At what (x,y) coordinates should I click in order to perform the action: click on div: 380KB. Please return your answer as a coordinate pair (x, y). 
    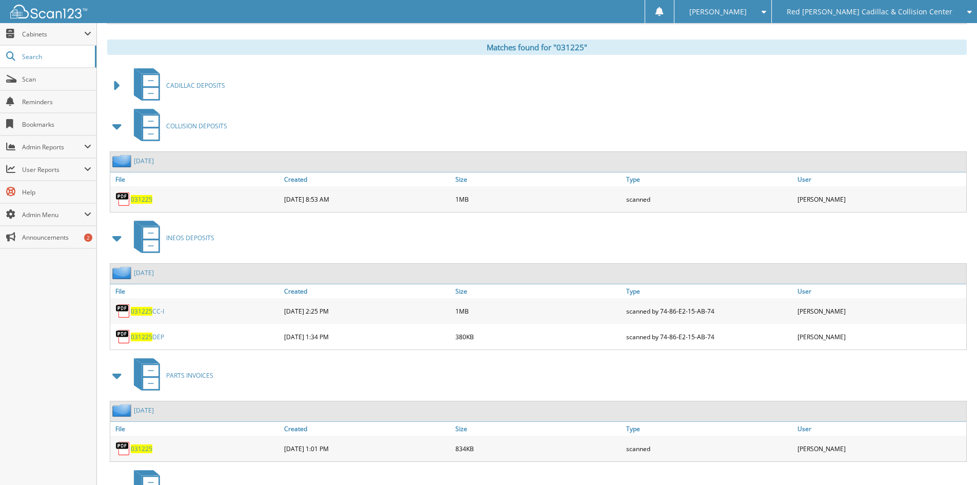
    Looking at the image, I should click on (538, 336).